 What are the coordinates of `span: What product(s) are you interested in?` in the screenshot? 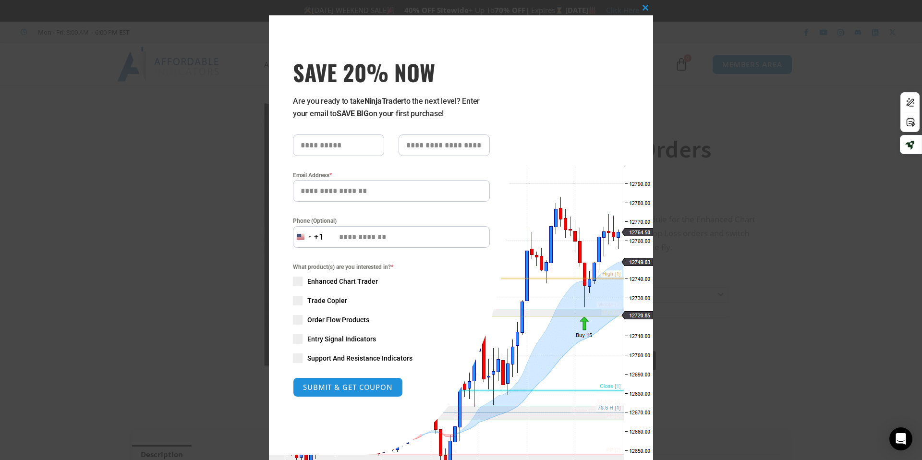 It's located at (392, 267).